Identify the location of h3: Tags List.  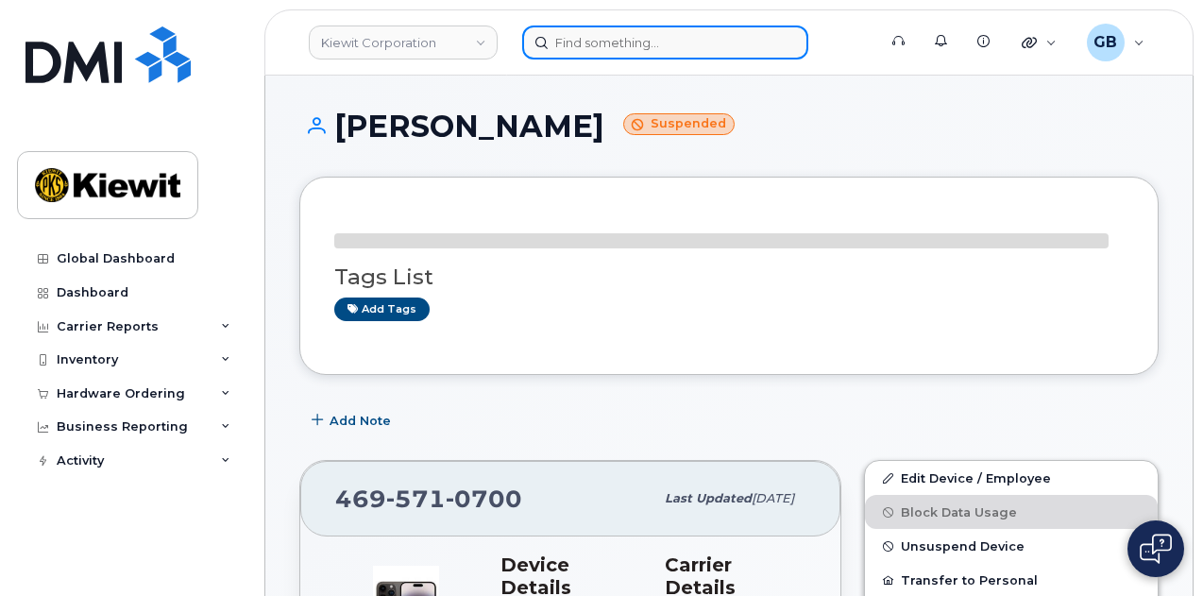
(729, 277).